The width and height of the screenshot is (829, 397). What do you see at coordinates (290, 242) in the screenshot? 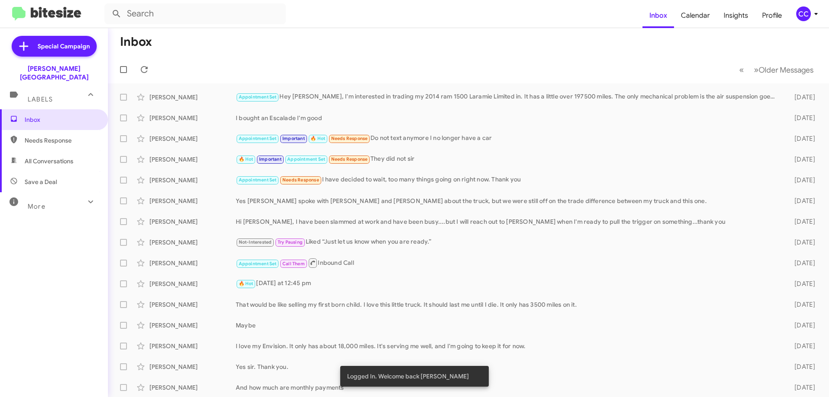
I see `span: Try Pausing` at bounding box center [290, 242].